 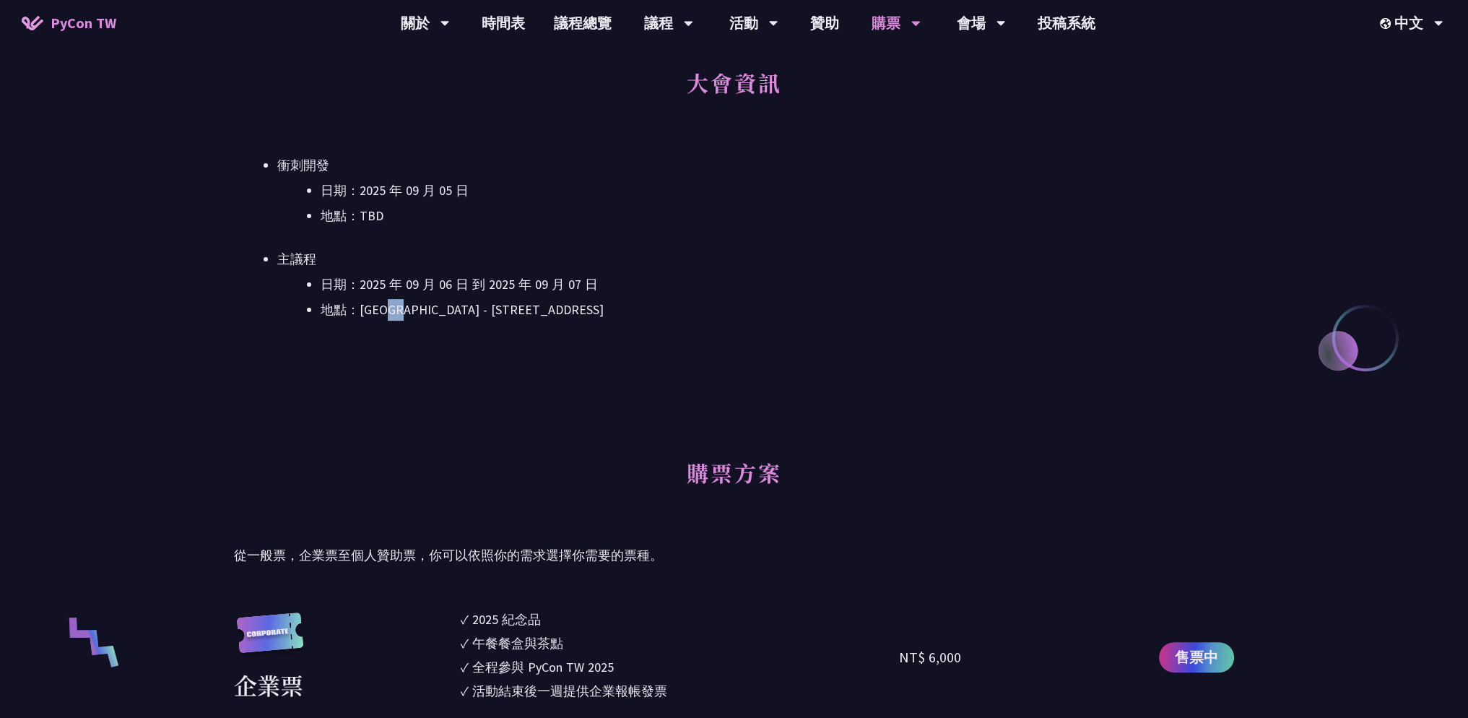 What do you see at coordinates (755, 284) in the screenshot?
I see `li: 主議程` at bounding box center [755, 284].